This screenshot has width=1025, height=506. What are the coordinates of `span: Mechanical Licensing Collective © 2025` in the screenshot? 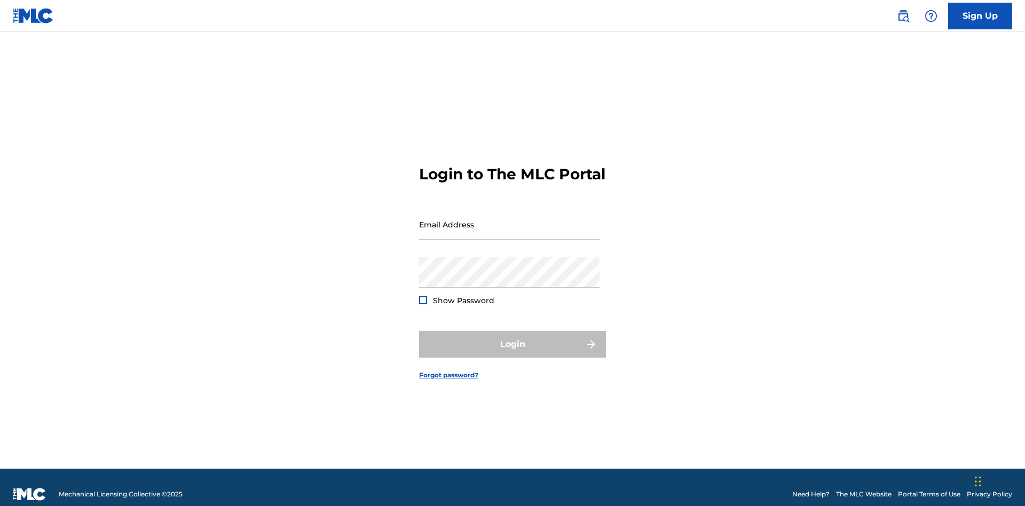 It's located at (121, 494).